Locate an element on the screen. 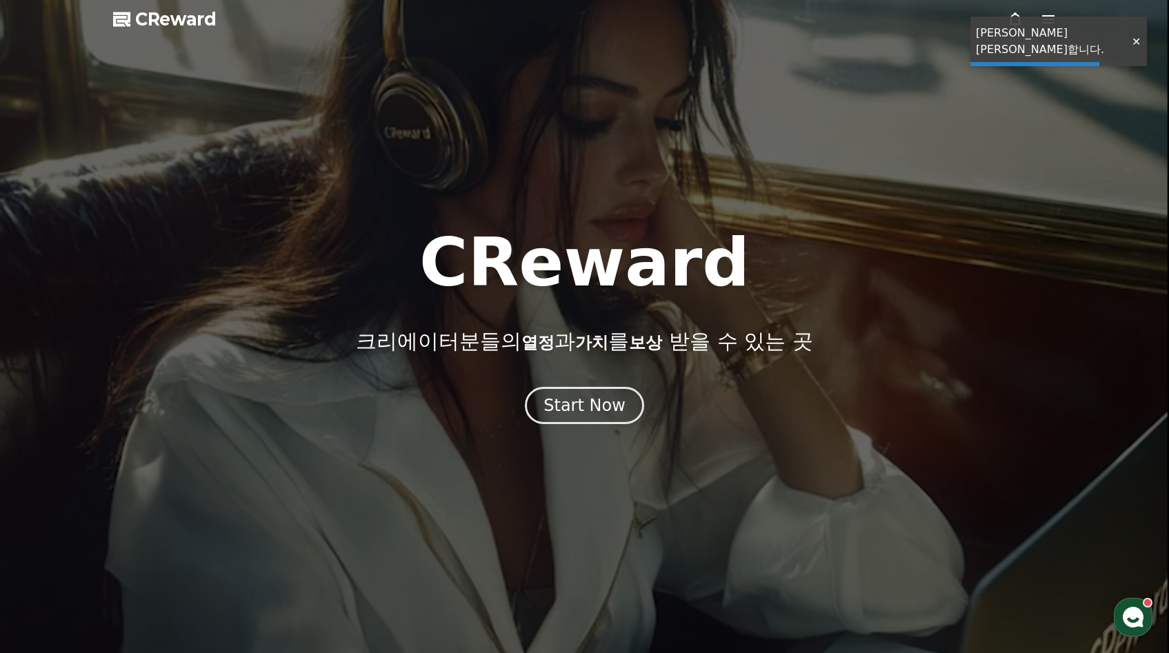 This screenshot has width=1169, height=653. div: Start Now is located at coordinates (584, 406).